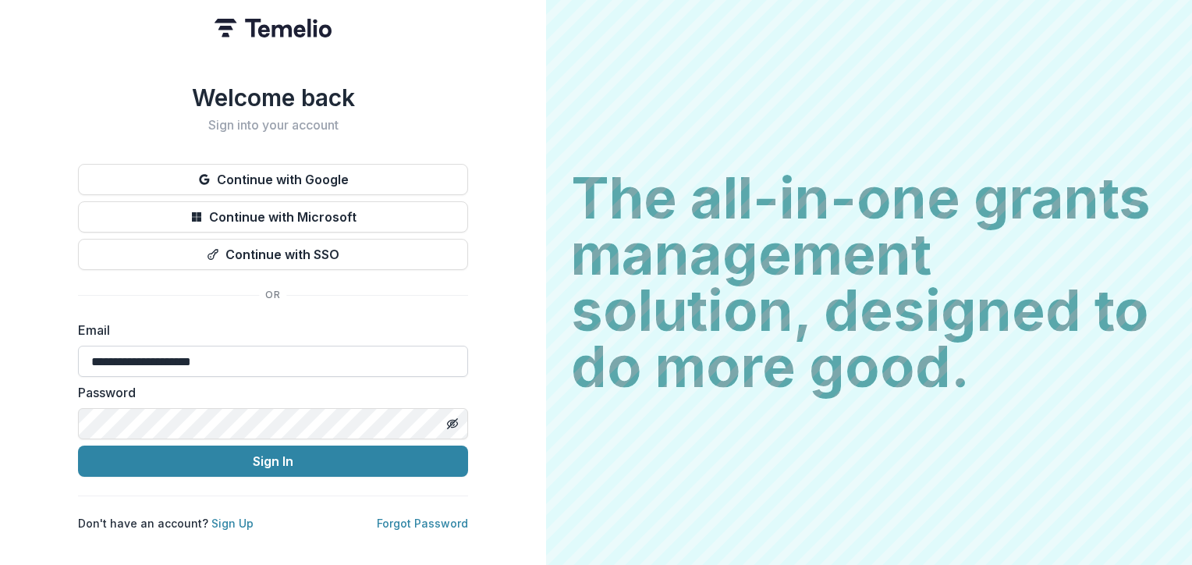  Describe the element at coordinates (232, 522) in the screenshot. I see `a: Sign Up` at that location.